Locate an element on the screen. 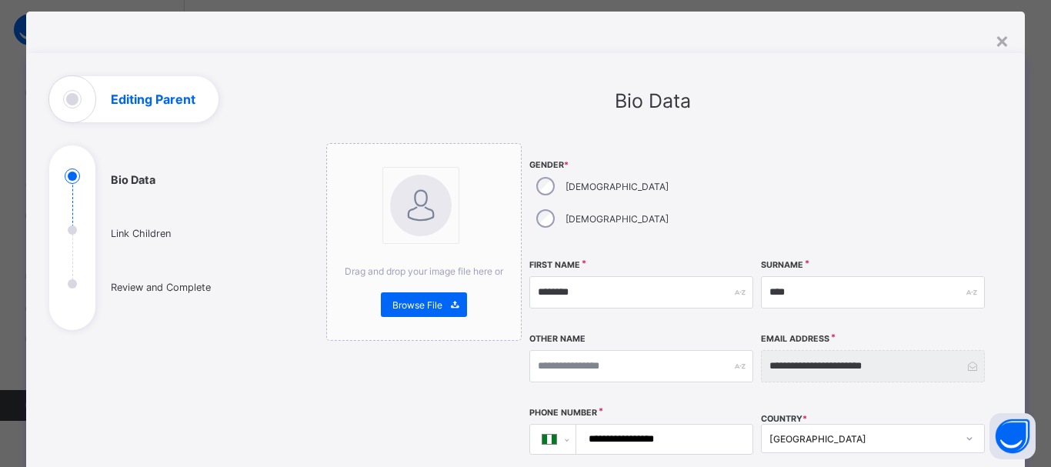 This screenshot has width=1051, height=467. label: Phone Number is located at coordinates (563, 412).